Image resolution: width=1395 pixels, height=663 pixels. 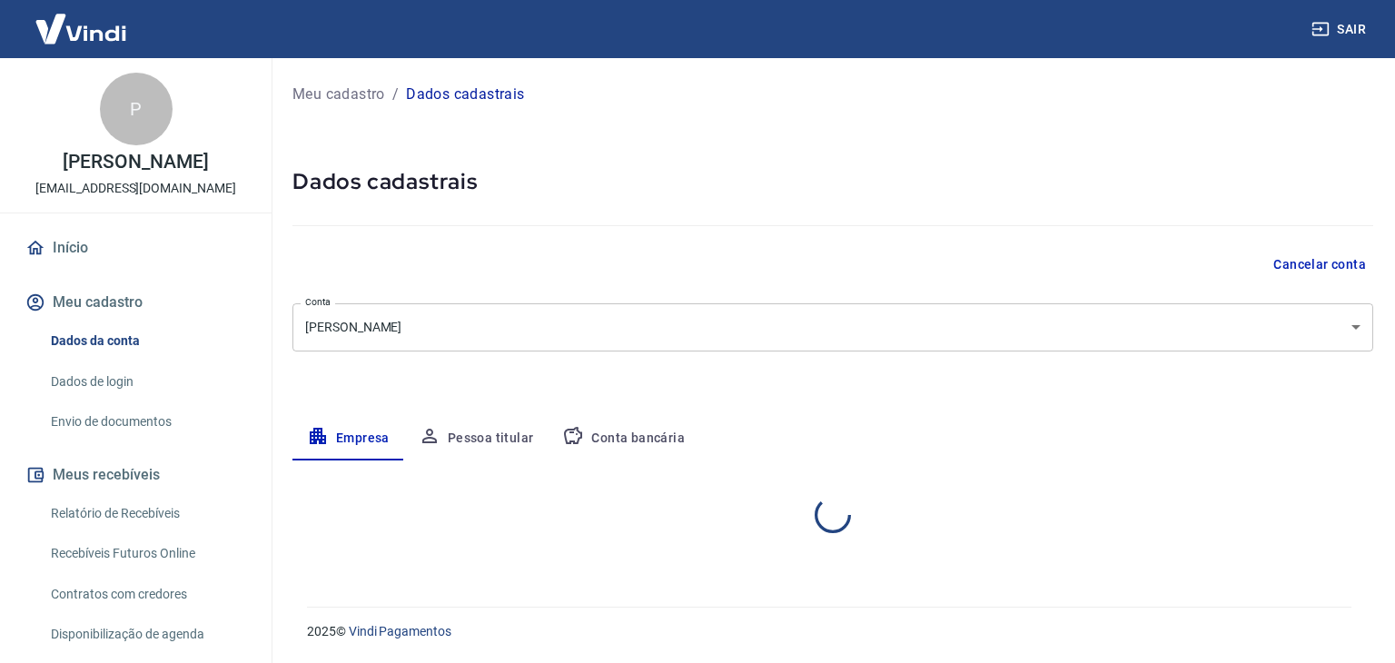 What do you see at coordinates (348, 439) in the screenshot?
I see `button: Empresa` at bounding box center [348, 439].